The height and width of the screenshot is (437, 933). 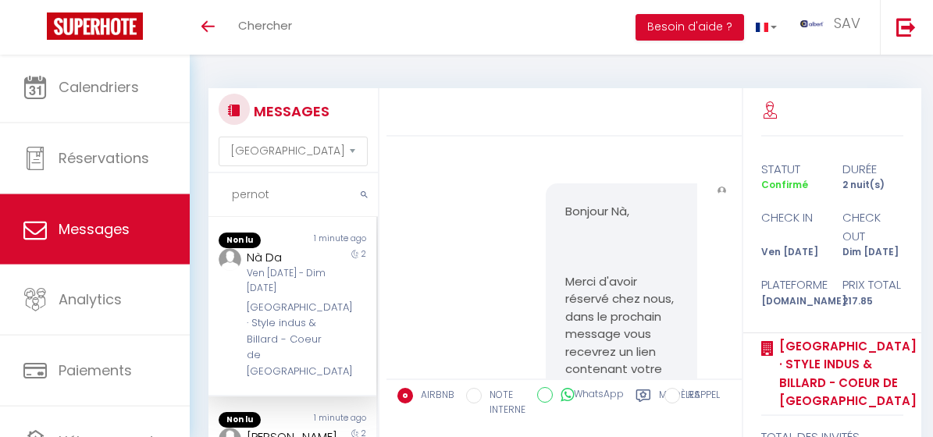 What do you see at coordinates (90, 299) in the screenshot?
I see `span: Analytics` at bounding box center [90, 299].